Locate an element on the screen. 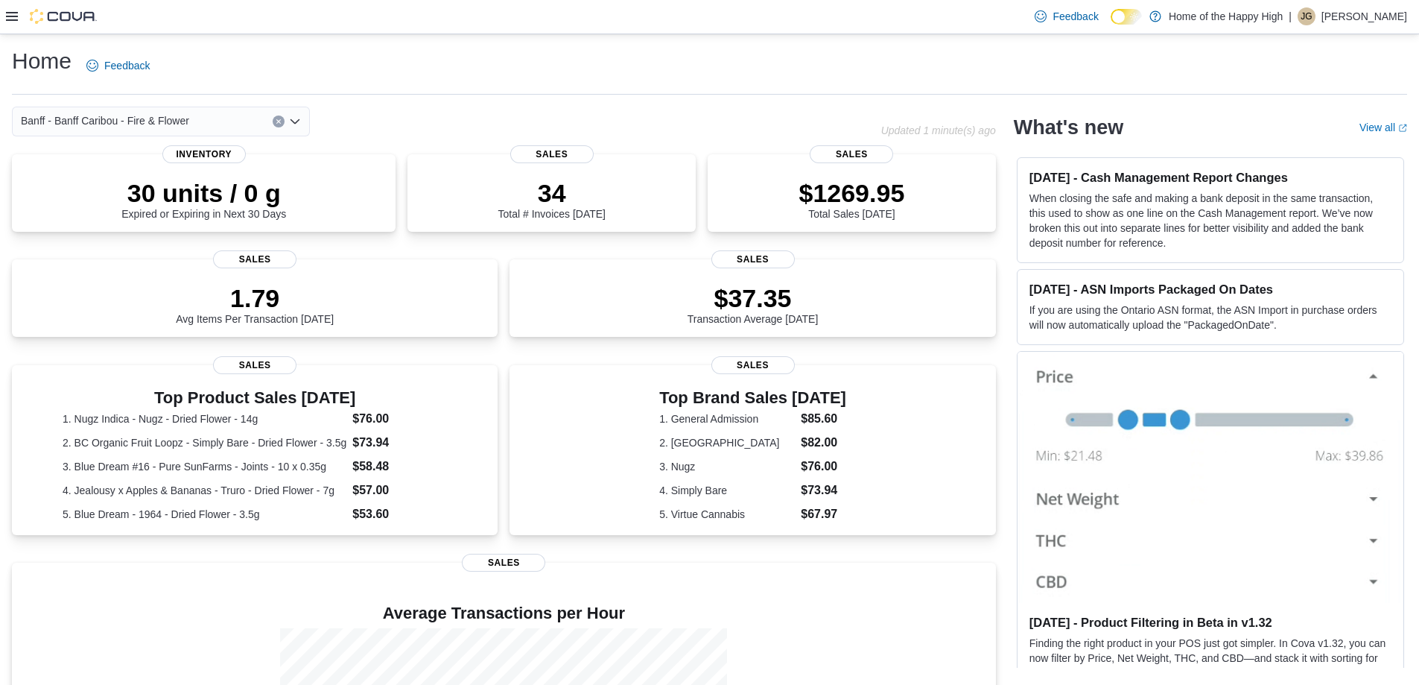 This screenshot has height=685, width=1419. p: $1269.95 is located at coordinates (852, 193).